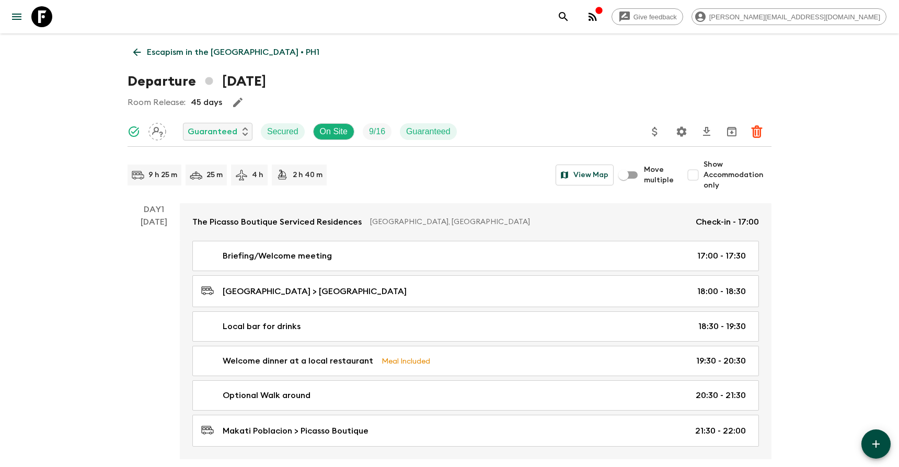 This screenshot has width=899, height=467. What do you see at coordinates (214, 175) in the screenshot?
I see `p: 25 m` at bounding box center [214, 175].